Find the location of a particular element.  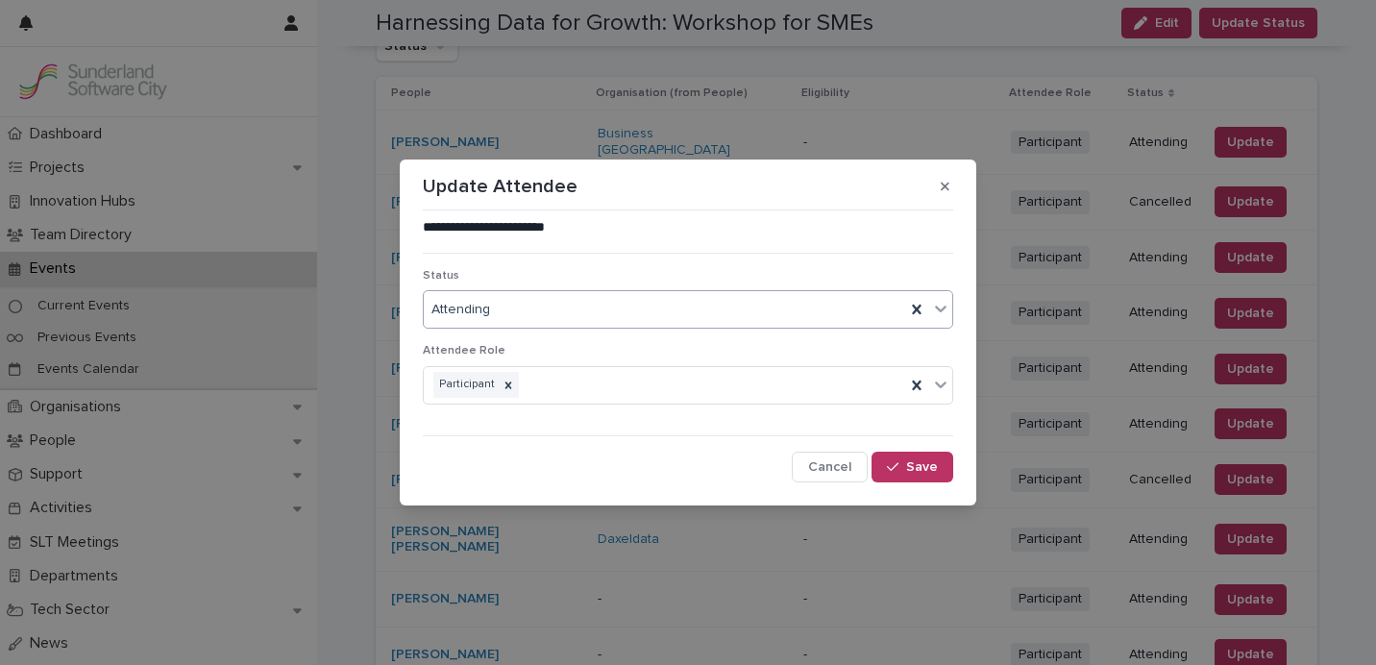

button: Save is located at coordinates (912, 467).